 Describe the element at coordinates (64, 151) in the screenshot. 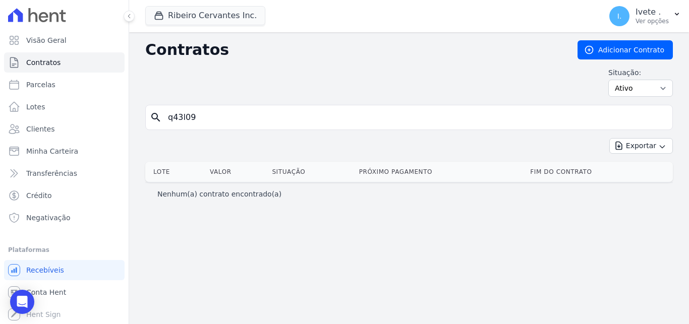

I see `a: Minha Carteira` at that location.